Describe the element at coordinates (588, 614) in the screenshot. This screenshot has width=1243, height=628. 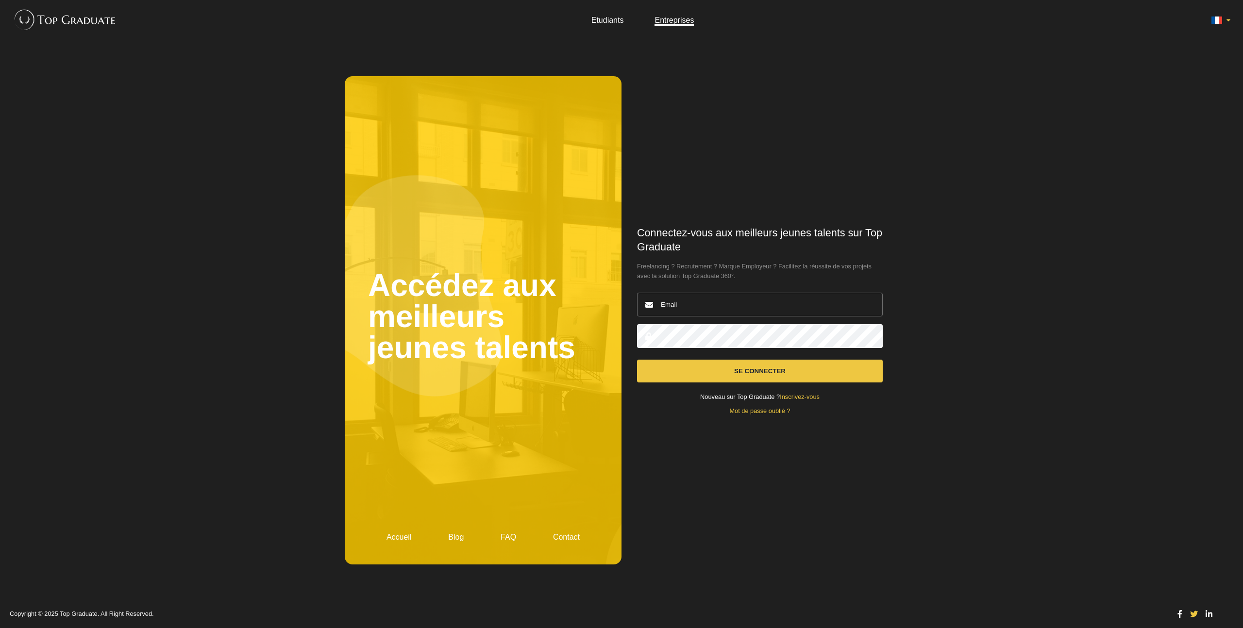
I see `p: Copyright © 2025 Top Graduate. All Right Reserved.` at that location.